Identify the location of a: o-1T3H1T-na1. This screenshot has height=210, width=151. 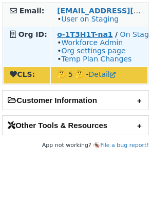
(85, 34).